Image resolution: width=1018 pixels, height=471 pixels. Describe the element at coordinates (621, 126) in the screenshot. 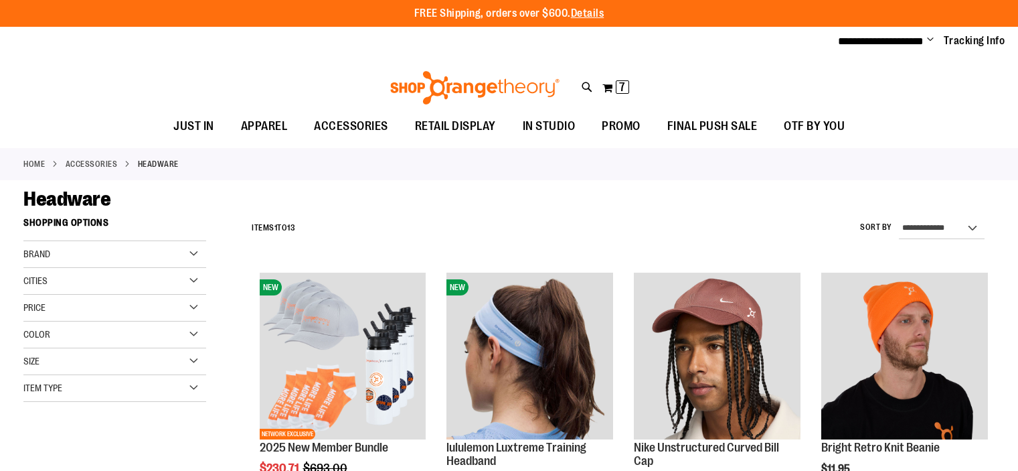

I see `span: PROMO` at that location.